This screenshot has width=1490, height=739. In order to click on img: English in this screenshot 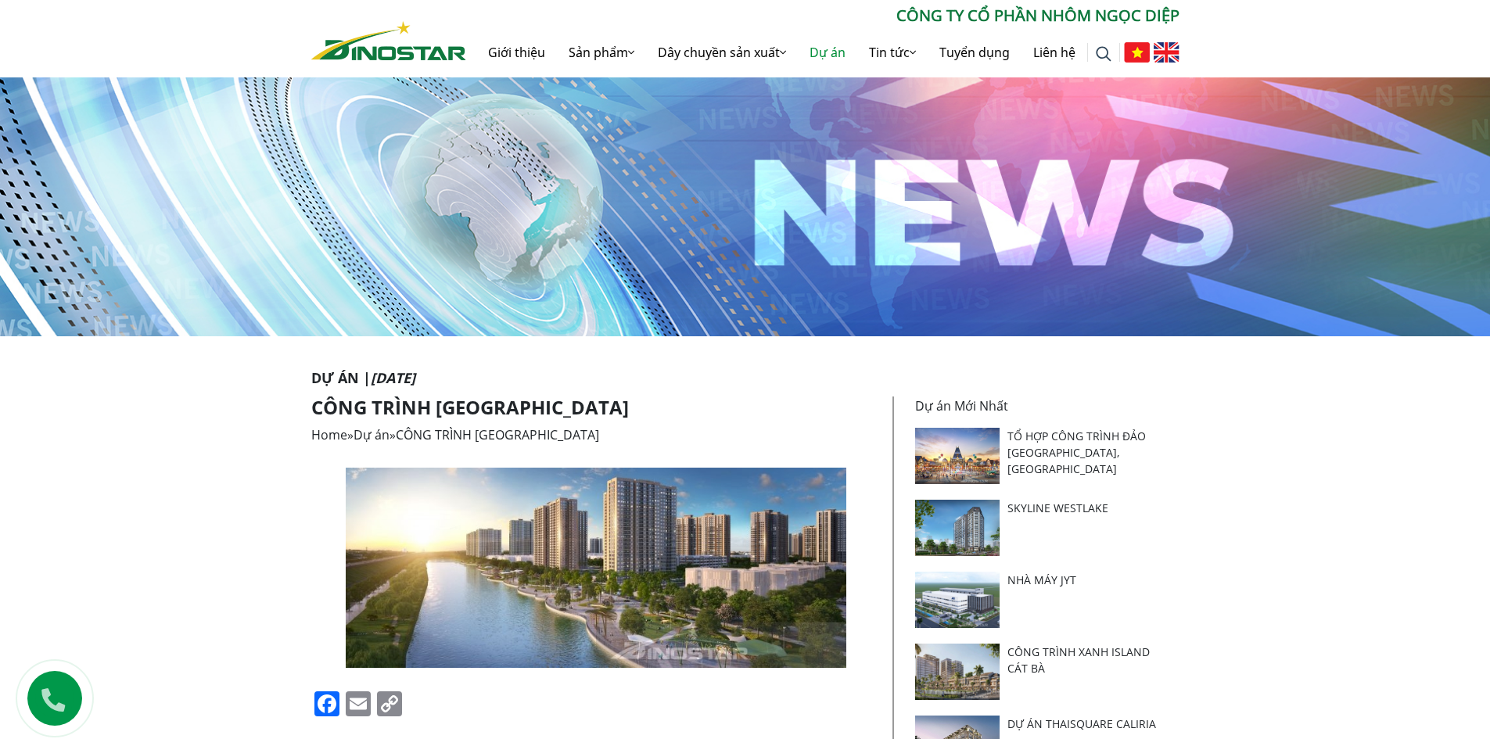, I will do `click(1166, 52)`.